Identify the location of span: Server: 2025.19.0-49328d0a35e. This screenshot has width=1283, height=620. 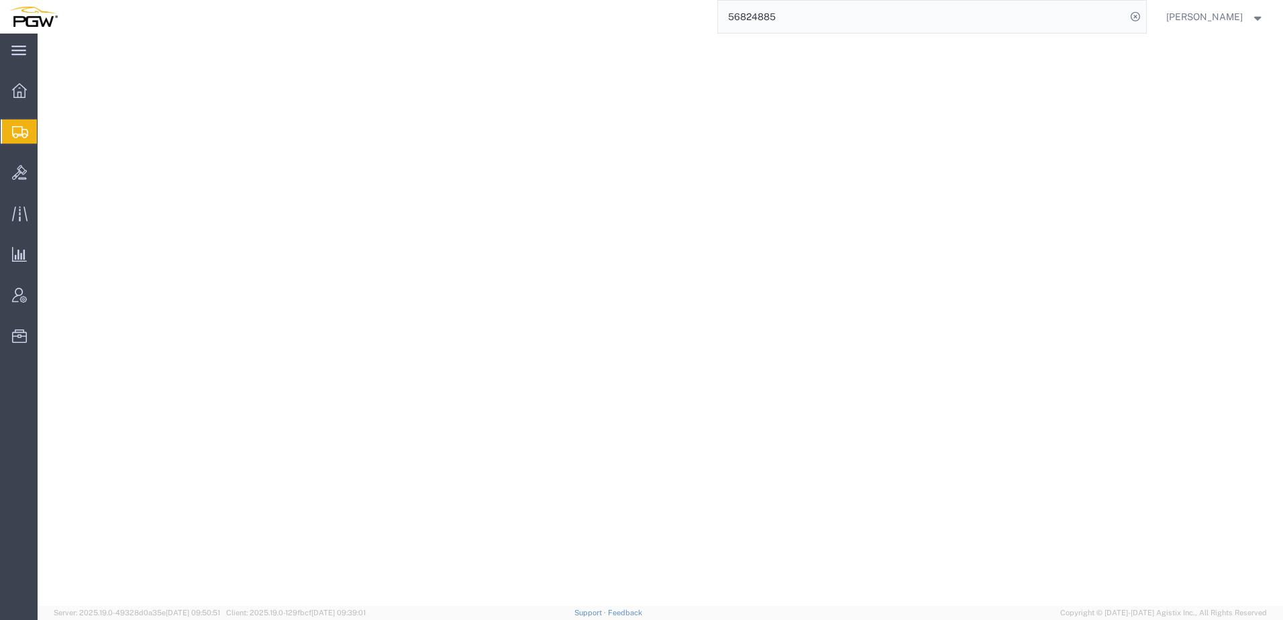
(137, 613).